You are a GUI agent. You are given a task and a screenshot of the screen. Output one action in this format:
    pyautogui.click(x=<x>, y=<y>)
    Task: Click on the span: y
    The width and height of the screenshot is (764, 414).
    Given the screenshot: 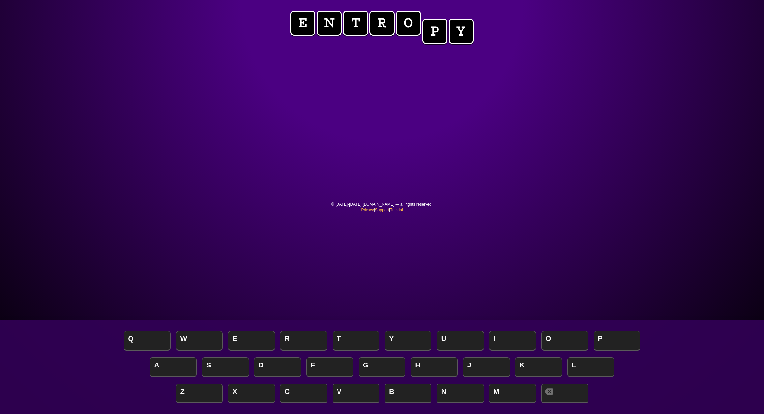 What is the action you would take?
    pyautogui.click(x=461, y=31)
    